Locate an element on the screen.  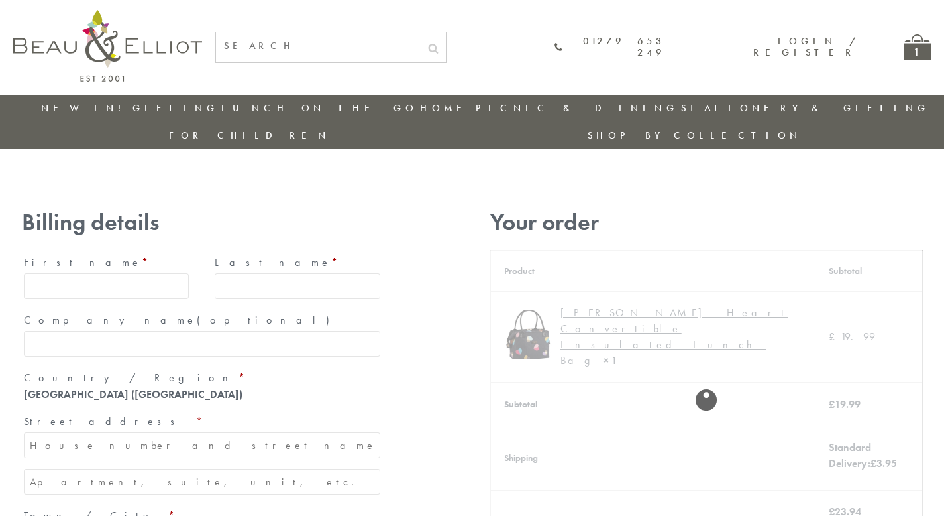
input: SEARCH is located at coordinates (318, 46).